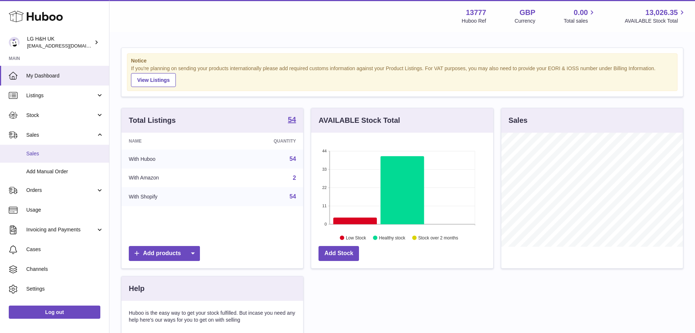  Describe the element at coordinates (171, 178) in the screenshot. I see `td: With Amazon` at that location.